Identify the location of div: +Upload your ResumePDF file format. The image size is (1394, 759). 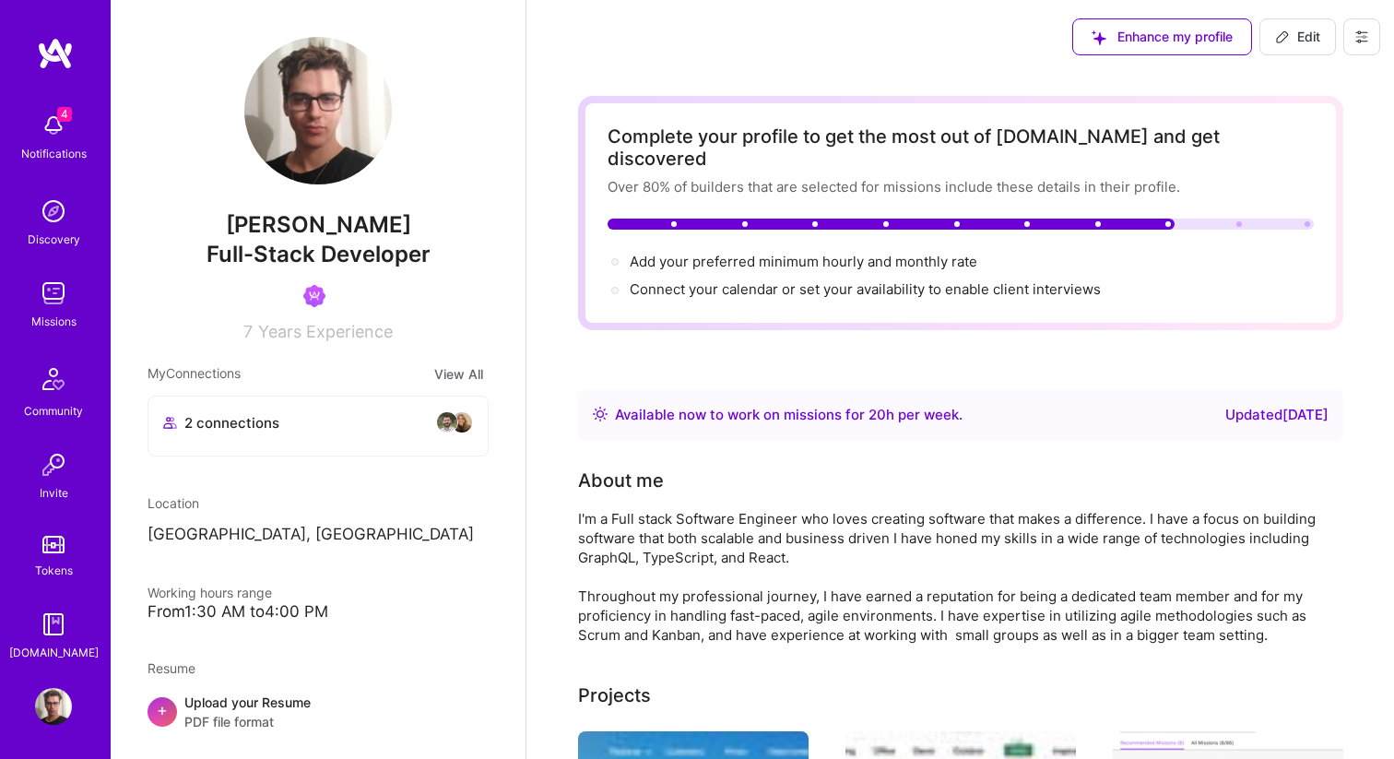
(318, 712).